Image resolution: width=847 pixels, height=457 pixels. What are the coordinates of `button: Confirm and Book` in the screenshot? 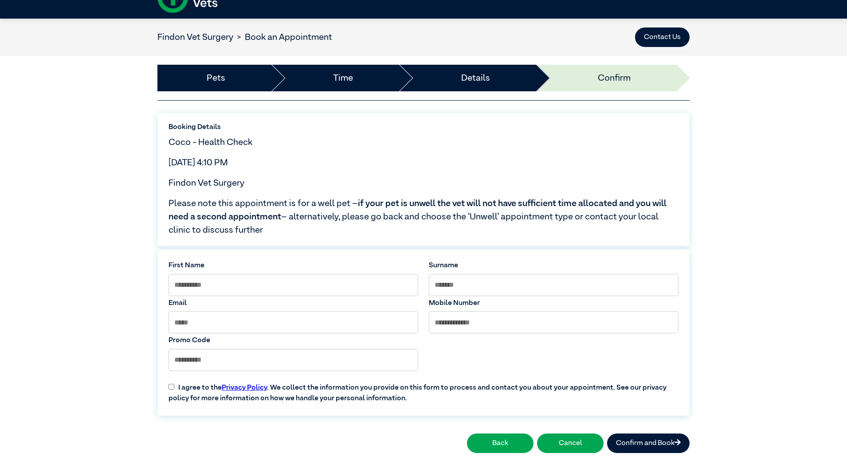 It's located at (648, 443).